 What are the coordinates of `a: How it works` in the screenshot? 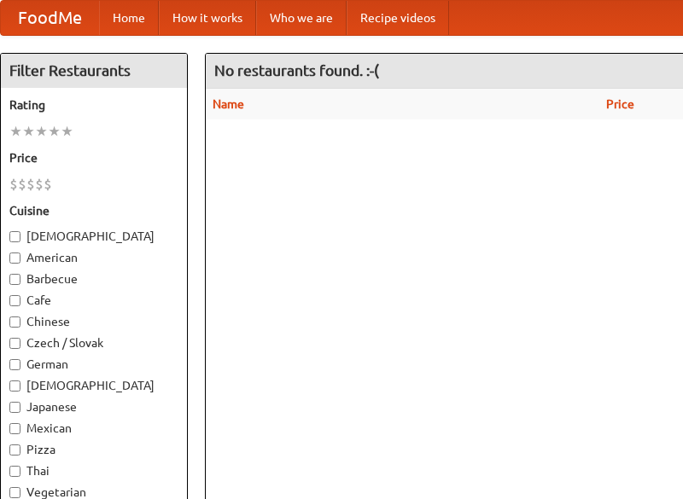 It's located at (207, 18).